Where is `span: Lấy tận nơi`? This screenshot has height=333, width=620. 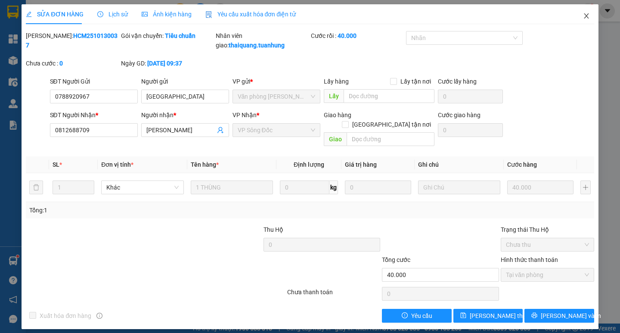 span: Lấy tận nơi is located at coordinates (416, 81).